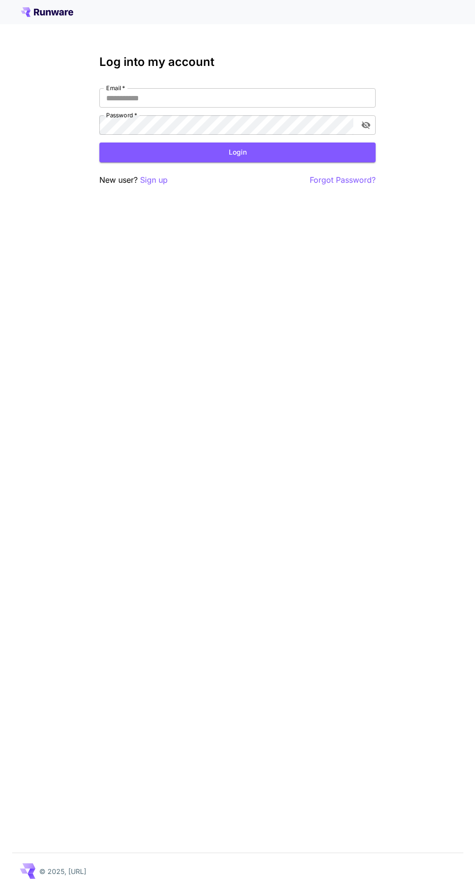 Image resolution: width=475 pixels, height=889 pixels. What do you see at coordinates (343, 180) in the screenshot?
I see `p: Forgot Password?` at bounding box center [343, 180].